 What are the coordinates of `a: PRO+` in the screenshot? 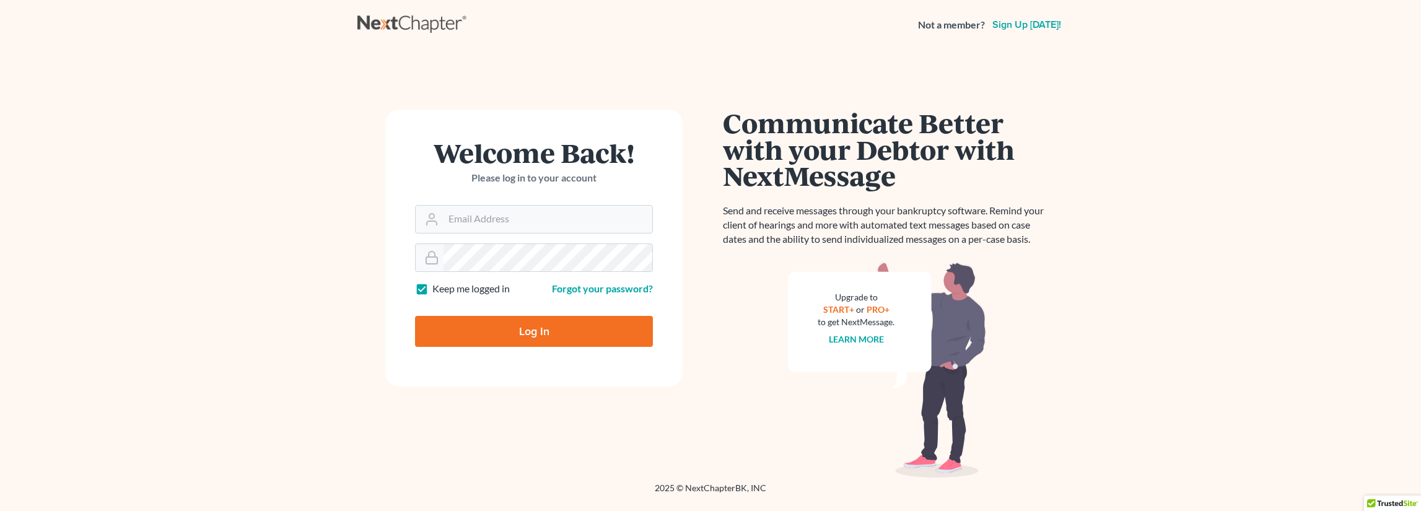 It's located at (878, 309).